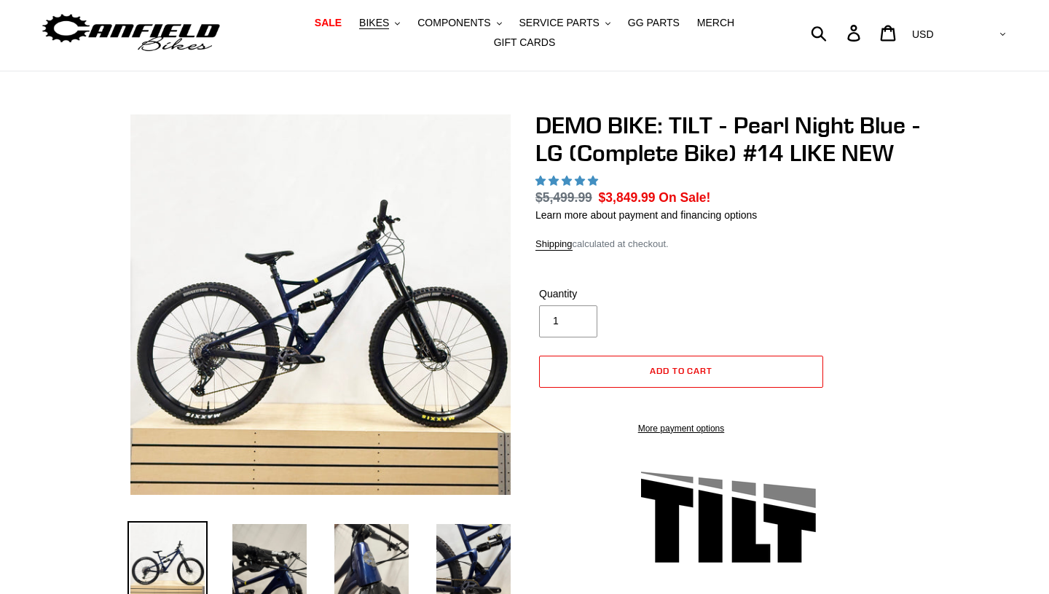  What do you see at coordinates (328, 23) in the screenshot?
I see `a: SALE` at bounding box center [328, 23].